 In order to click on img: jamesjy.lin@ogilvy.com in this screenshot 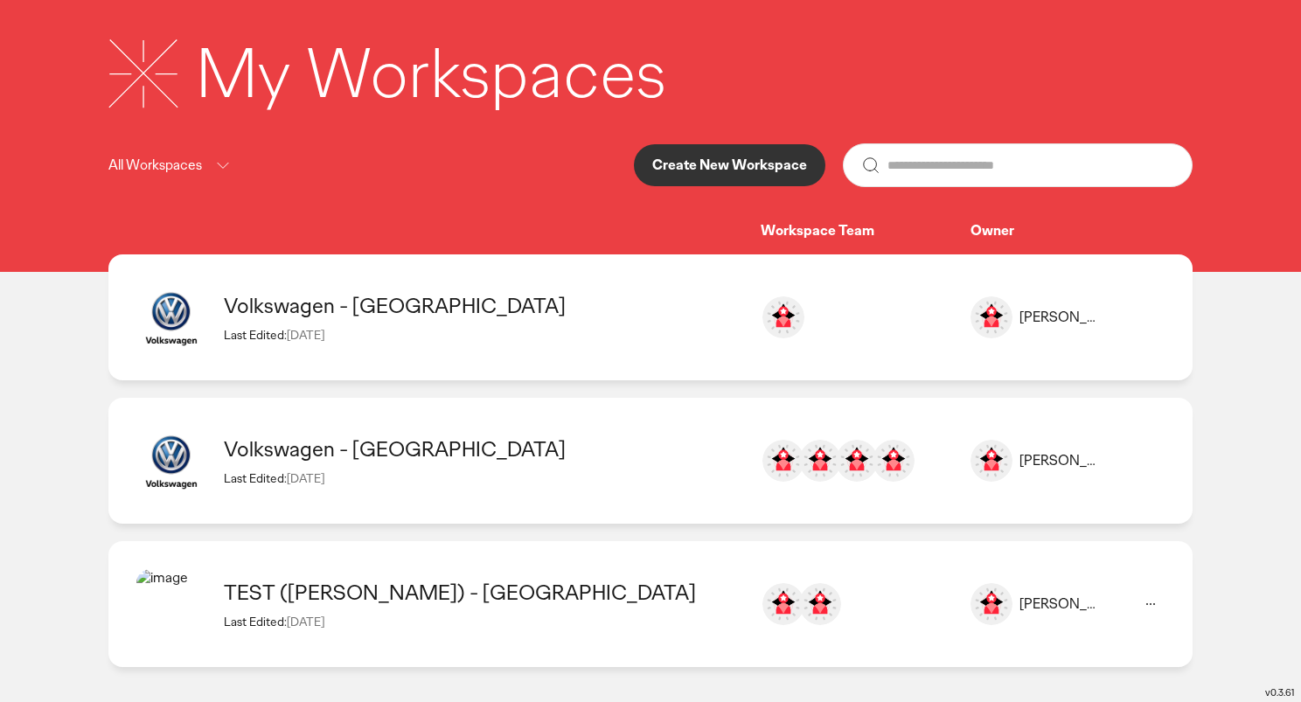, I will do `click(820, 461)`.